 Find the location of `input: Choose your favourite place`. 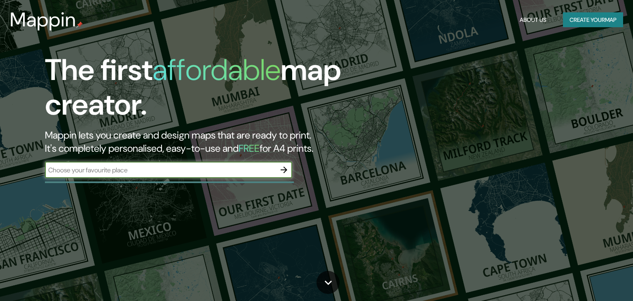

input: Choose your favourite place is located at coordinates (160, 170).